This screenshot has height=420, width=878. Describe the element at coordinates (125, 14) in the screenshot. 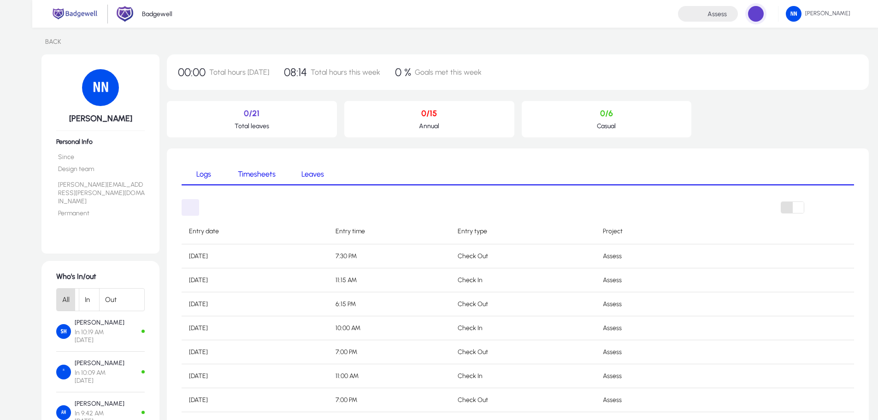

I see `img: 2.png` at that location.